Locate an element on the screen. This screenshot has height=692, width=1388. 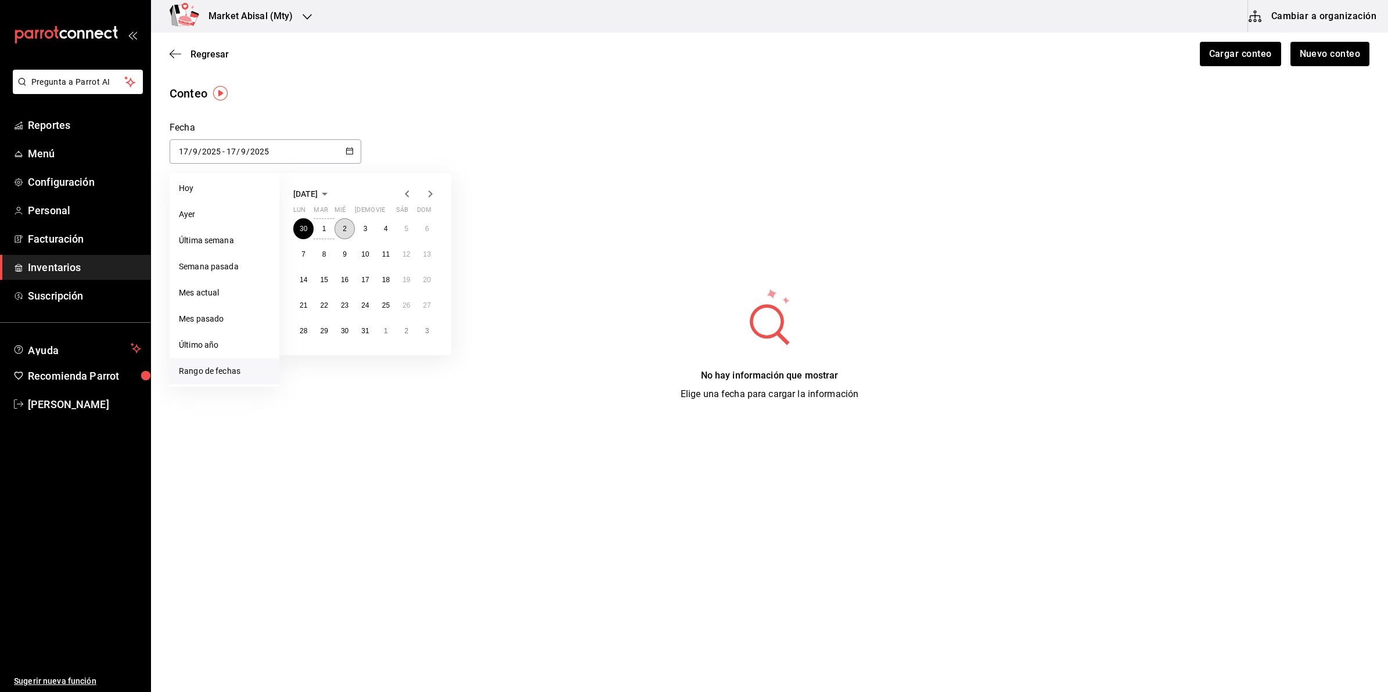
button: open_drawer_menu is located at coordinates (132, 35).